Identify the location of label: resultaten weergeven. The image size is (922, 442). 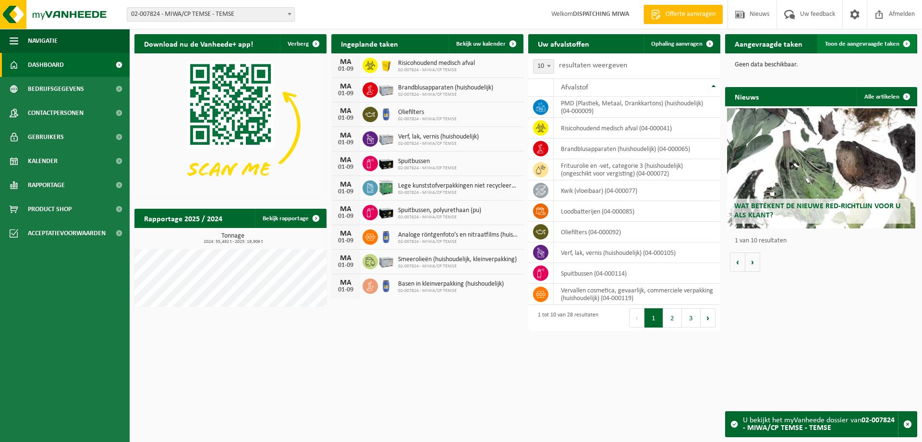
(593, 65).